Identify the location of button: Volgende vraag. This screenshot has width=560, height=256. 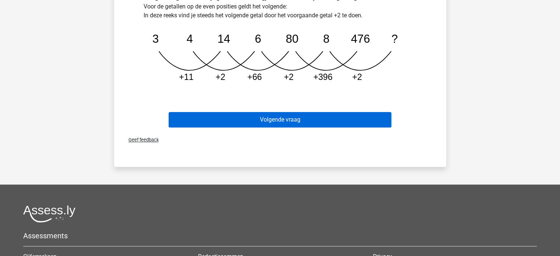
(280, 120).